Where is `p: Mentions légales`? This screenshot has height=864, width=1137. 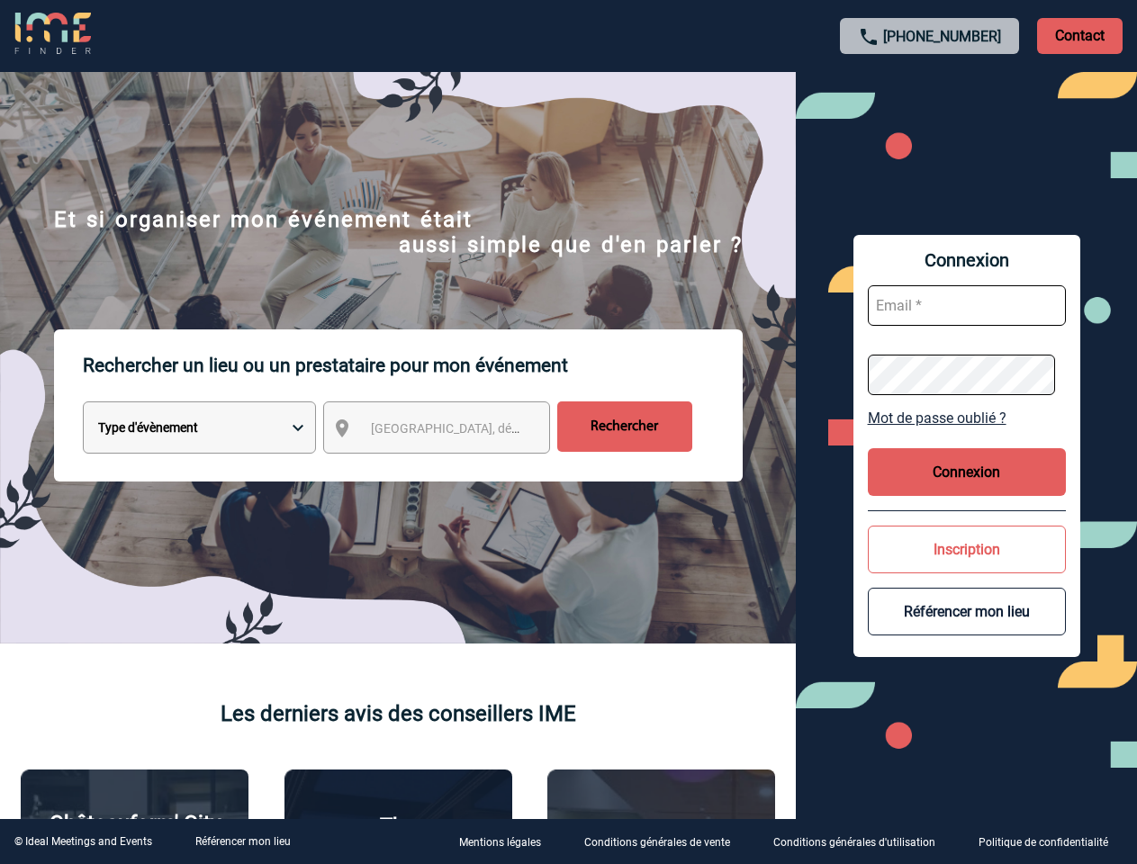
p: Mentions légales is located at coordinates (500, 844).